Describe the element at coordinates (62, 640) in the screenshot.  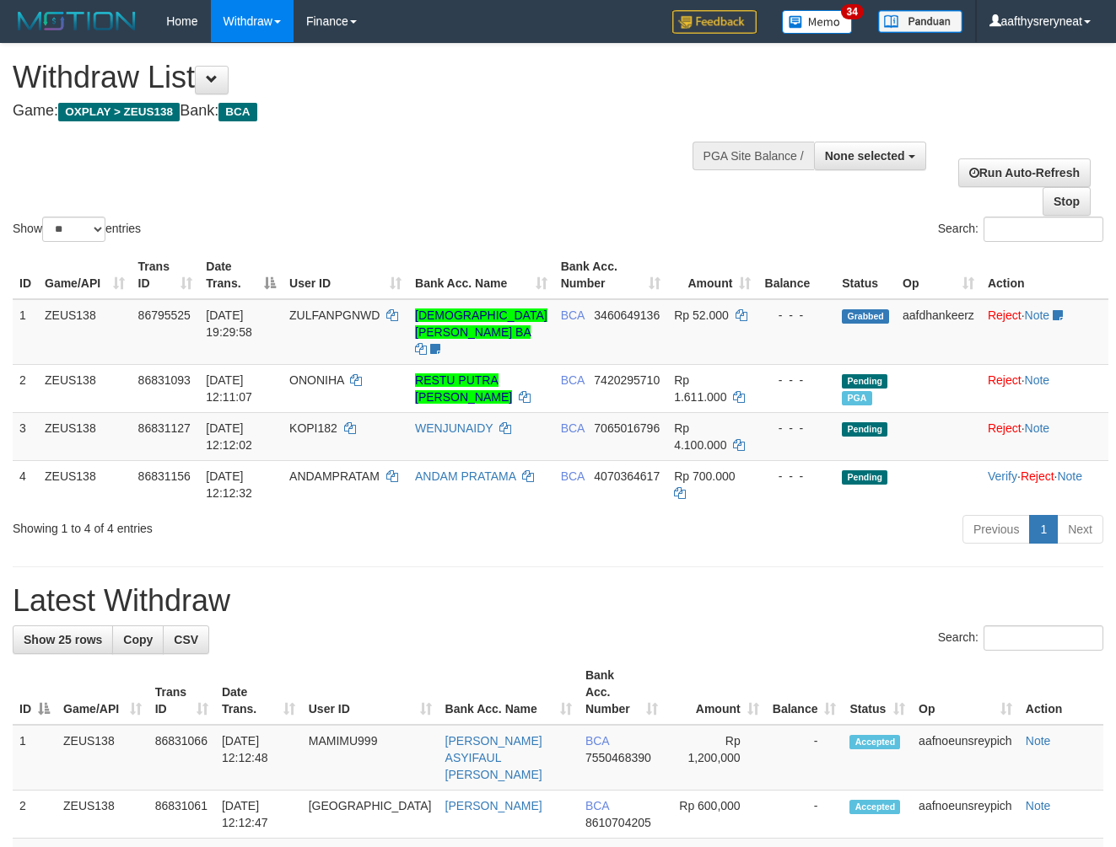
I see `span: Show 25 rows` at that location.